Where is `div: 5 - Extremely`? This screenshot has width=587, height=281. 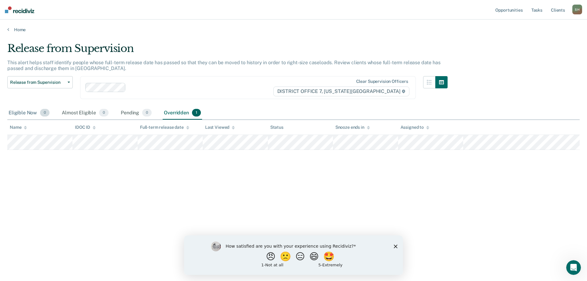 div: 5 - Extremely is located at coordinates (163, 29).